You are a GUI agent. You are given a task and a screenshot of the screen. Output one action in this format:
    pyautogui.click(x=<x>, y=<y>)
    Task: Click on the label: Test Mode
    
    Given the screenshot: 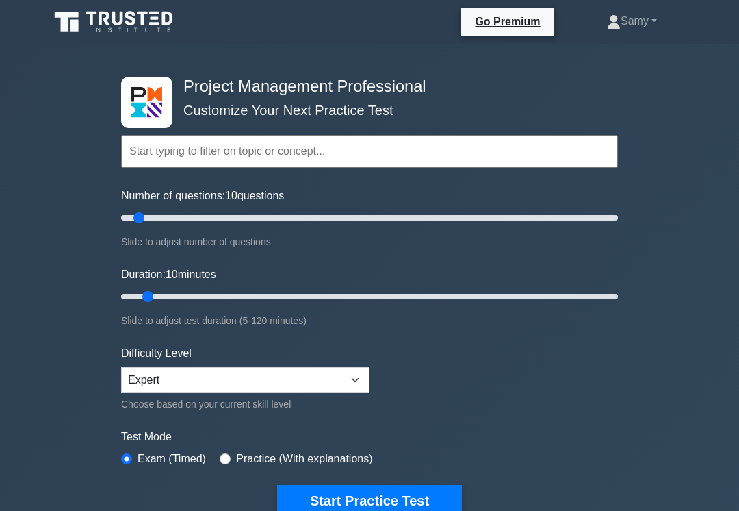 What is the action you would take?
    pyautogui.click(x=370, y=437)
    